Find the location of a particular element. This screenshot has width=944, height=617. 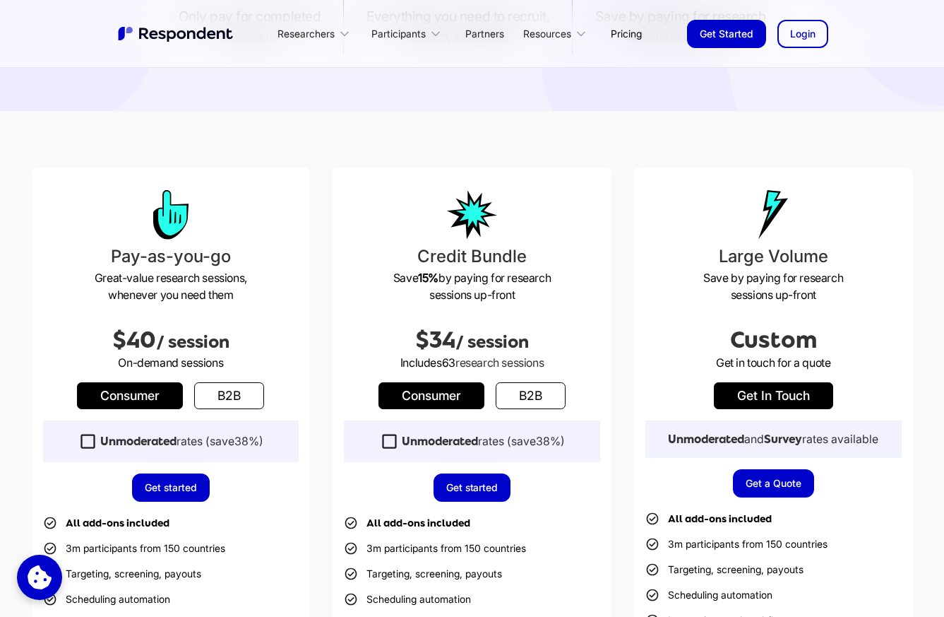

a: Get Started is located at coordinates (727, 34).